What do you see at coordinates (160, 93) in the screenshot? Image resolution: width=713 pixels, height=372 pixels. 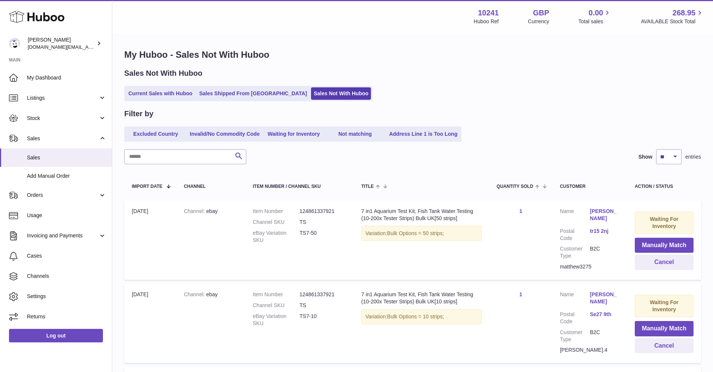 I see `a: Current Sales with Huboo` at bounding box center [160, 93].